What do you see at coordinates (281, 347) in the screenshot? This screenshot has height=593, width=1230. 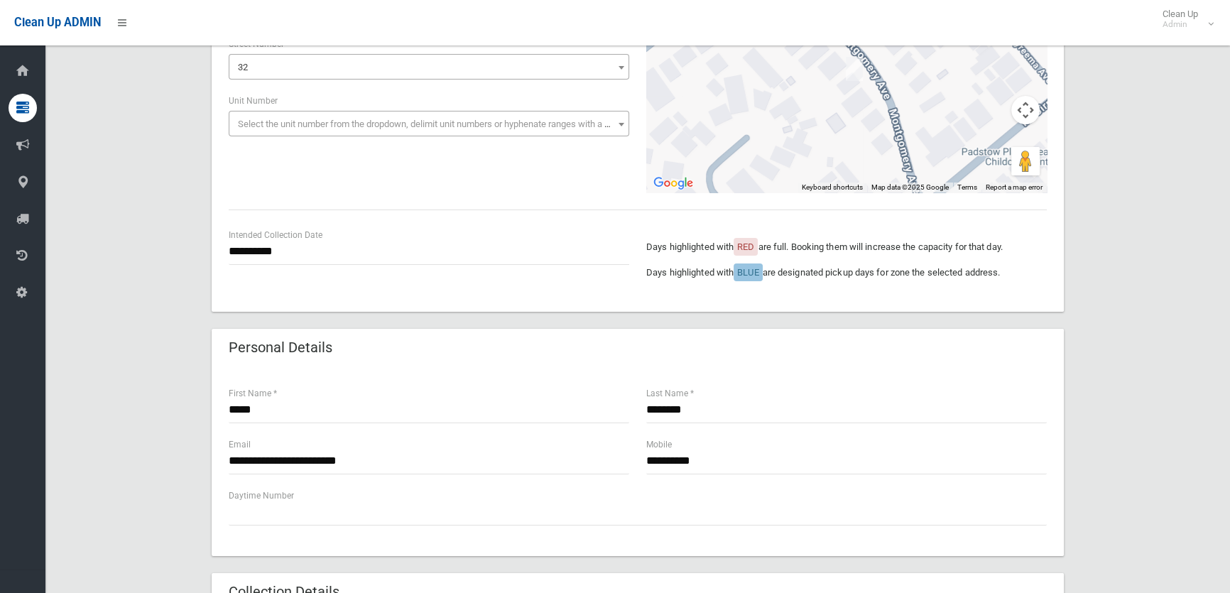 I see `header: Personal Details` at bounding box center [281, 347].